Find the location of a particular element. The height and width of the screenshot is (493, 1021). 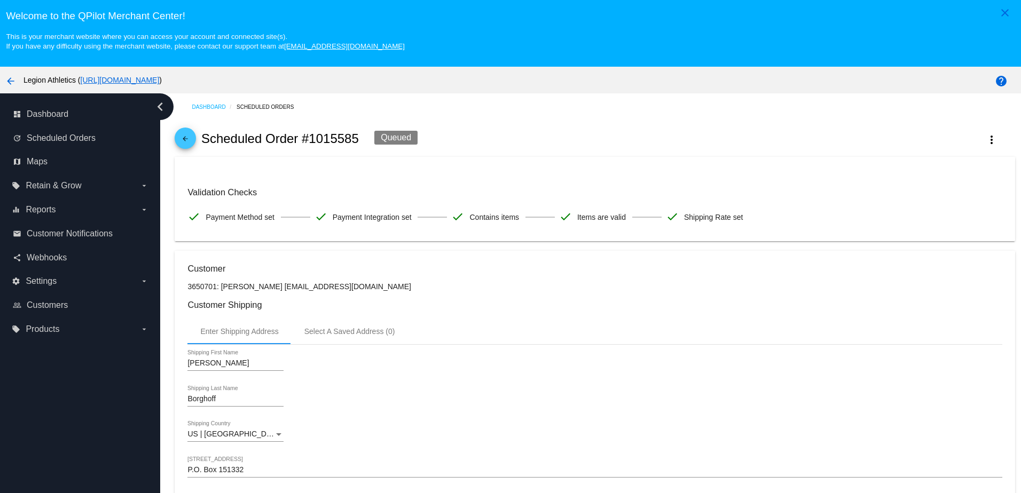

a: email Customer Notifications is located at coordinates (81, 234).